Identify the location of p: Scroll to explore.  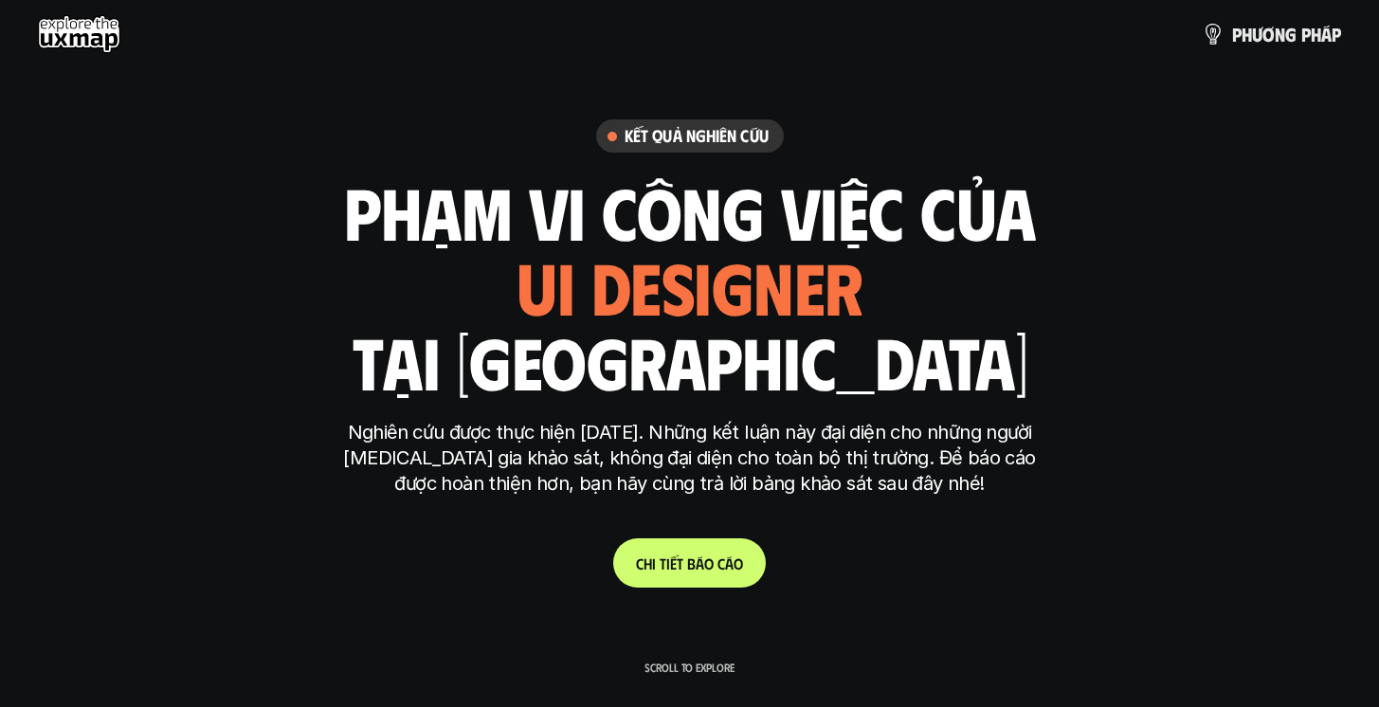
(689, 667).